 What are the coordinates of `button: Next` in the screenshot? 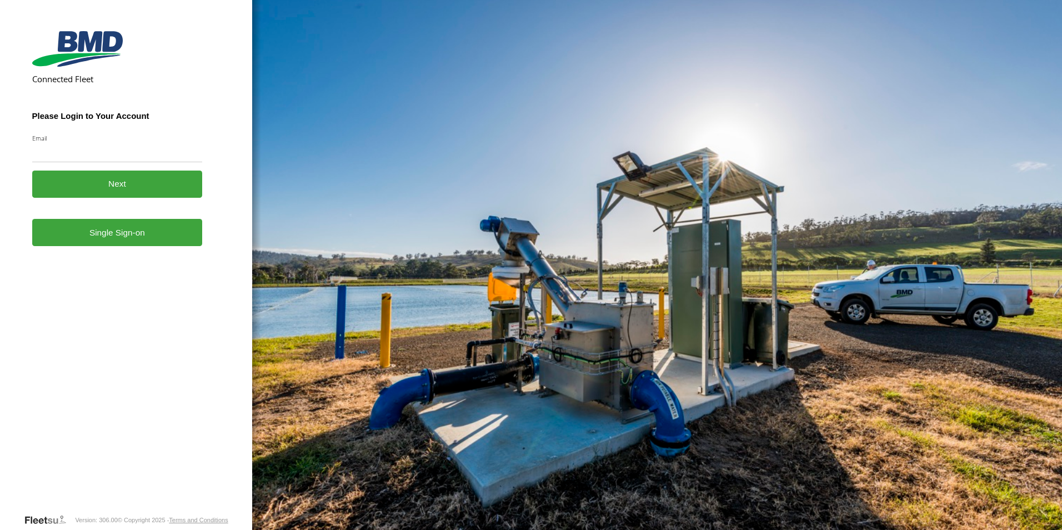 It's located at (117, 184).